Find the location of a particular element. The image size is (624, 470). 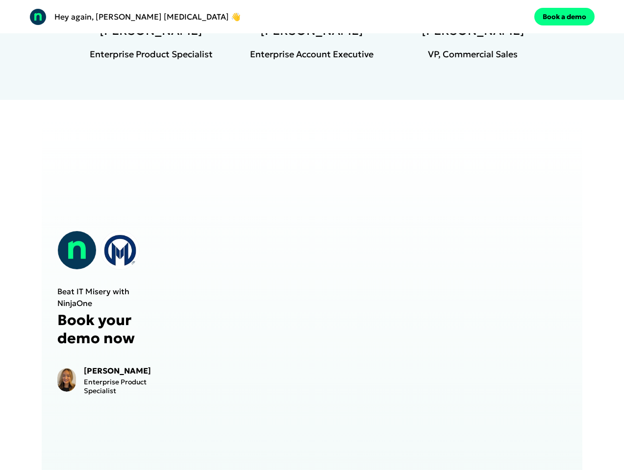

p: VP, Commercial Sales is located at coordinates (472, 54).